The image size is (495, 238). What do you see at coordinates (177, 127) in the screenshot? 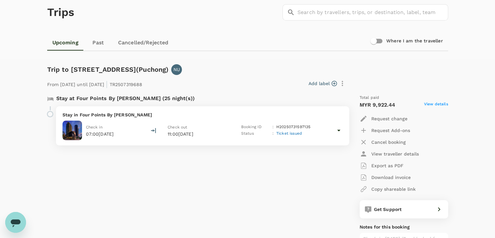
I see `span: Check out` at bounding box center [177, 127].